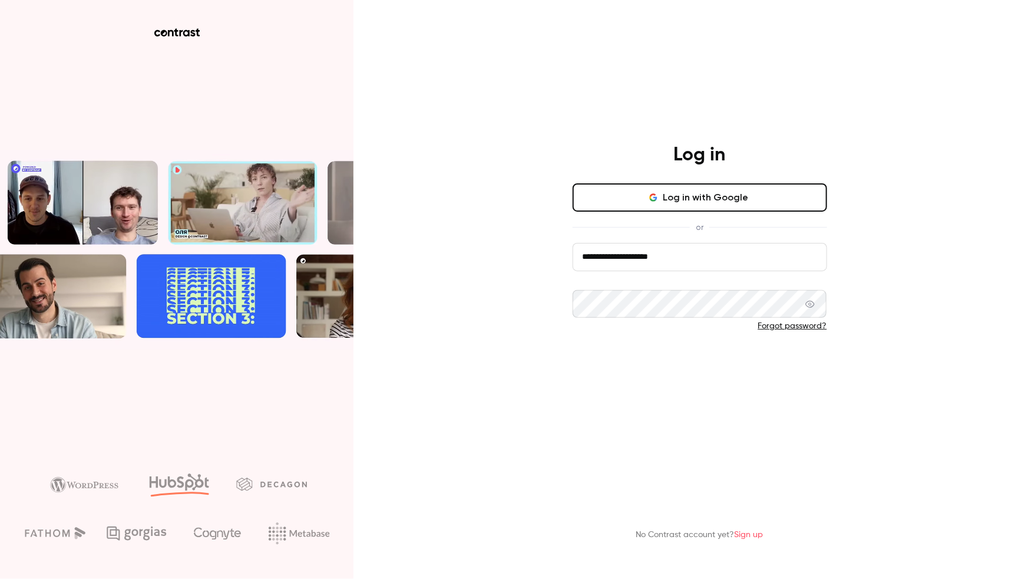 Image resolution: width=1028 pixels, height=579 pixels. What do you see at coordinates (700, 365) in the screenshot?
I see `button: Log in` at bounding box center [700, 365].